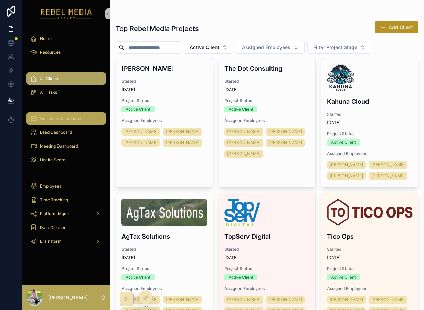 This screenshot has width=424, height=310. Describe the element at coordinates (50, 79) in the screenshot. I see `span: All Clients` at that location.